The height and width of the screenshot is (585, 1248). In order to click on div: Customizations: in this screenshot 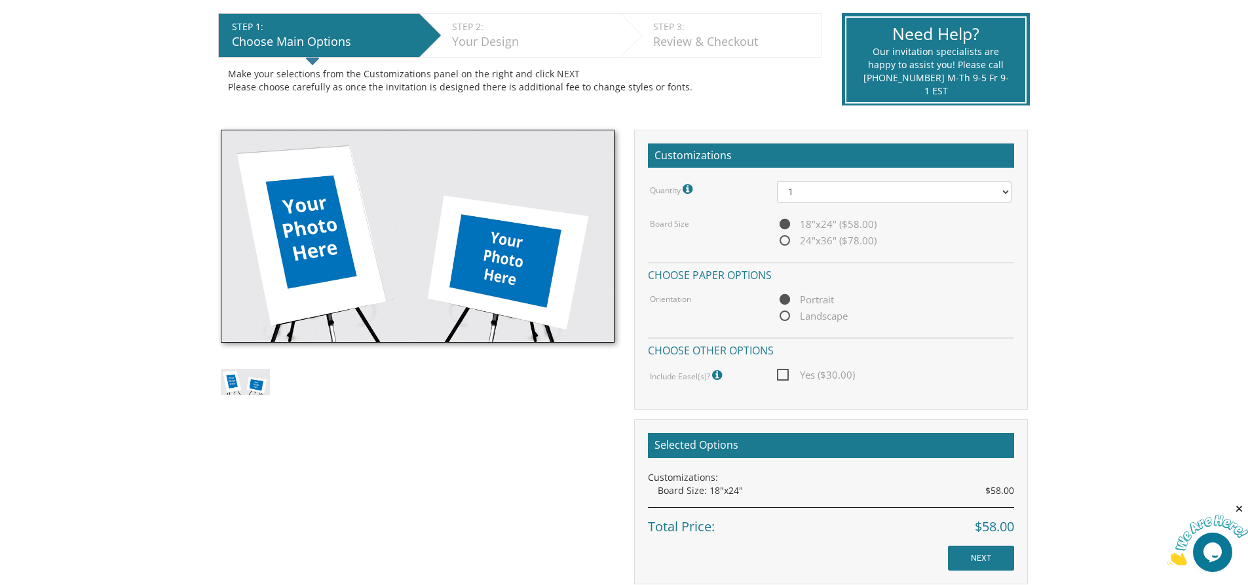, I will do `click(831, 478)`.